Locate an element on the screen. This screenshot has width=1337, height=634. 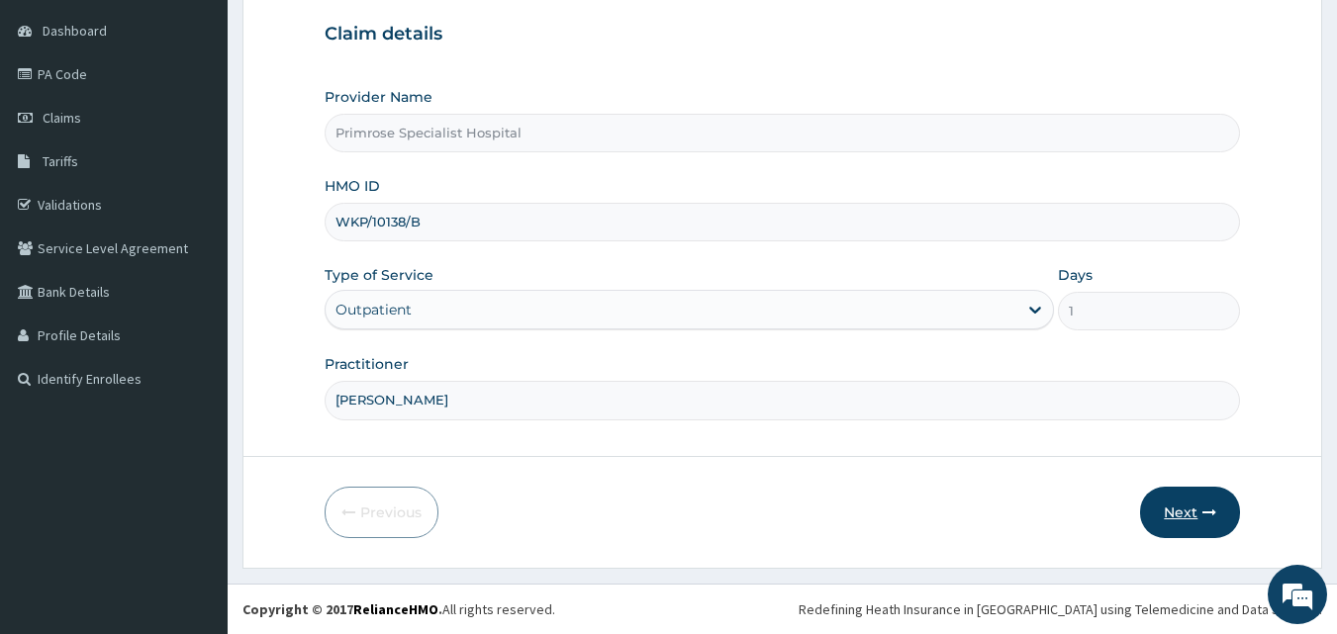
textarea: Type your message and hit 'Enter' is located at coordinates (193, 458).